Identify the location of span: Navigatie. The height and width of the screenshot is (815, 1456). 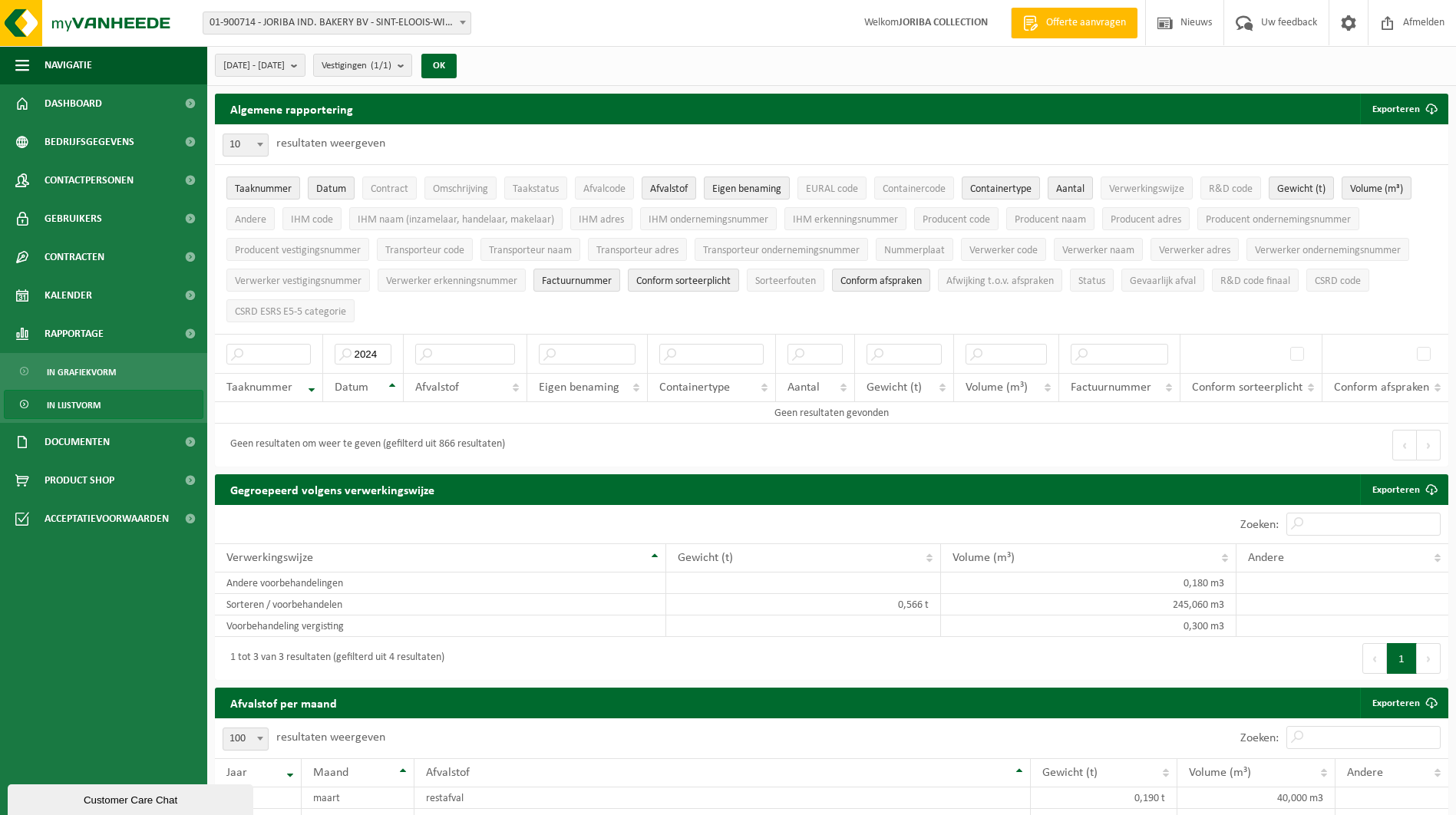
(68, 65).